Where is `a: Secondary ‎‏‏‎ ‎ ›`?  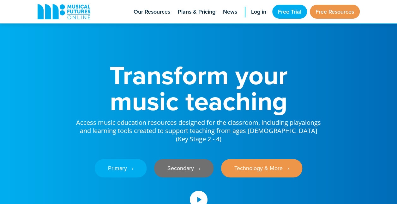 a: Secondary ‎‏‏‎ ‎ › is located at coordinates (184, 168).